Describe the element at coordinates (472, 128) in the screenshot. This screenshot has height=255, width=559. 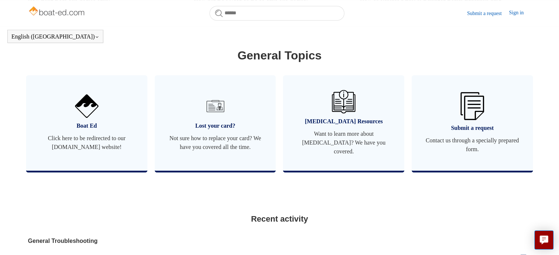
I see `span: Submit a request` at that location.